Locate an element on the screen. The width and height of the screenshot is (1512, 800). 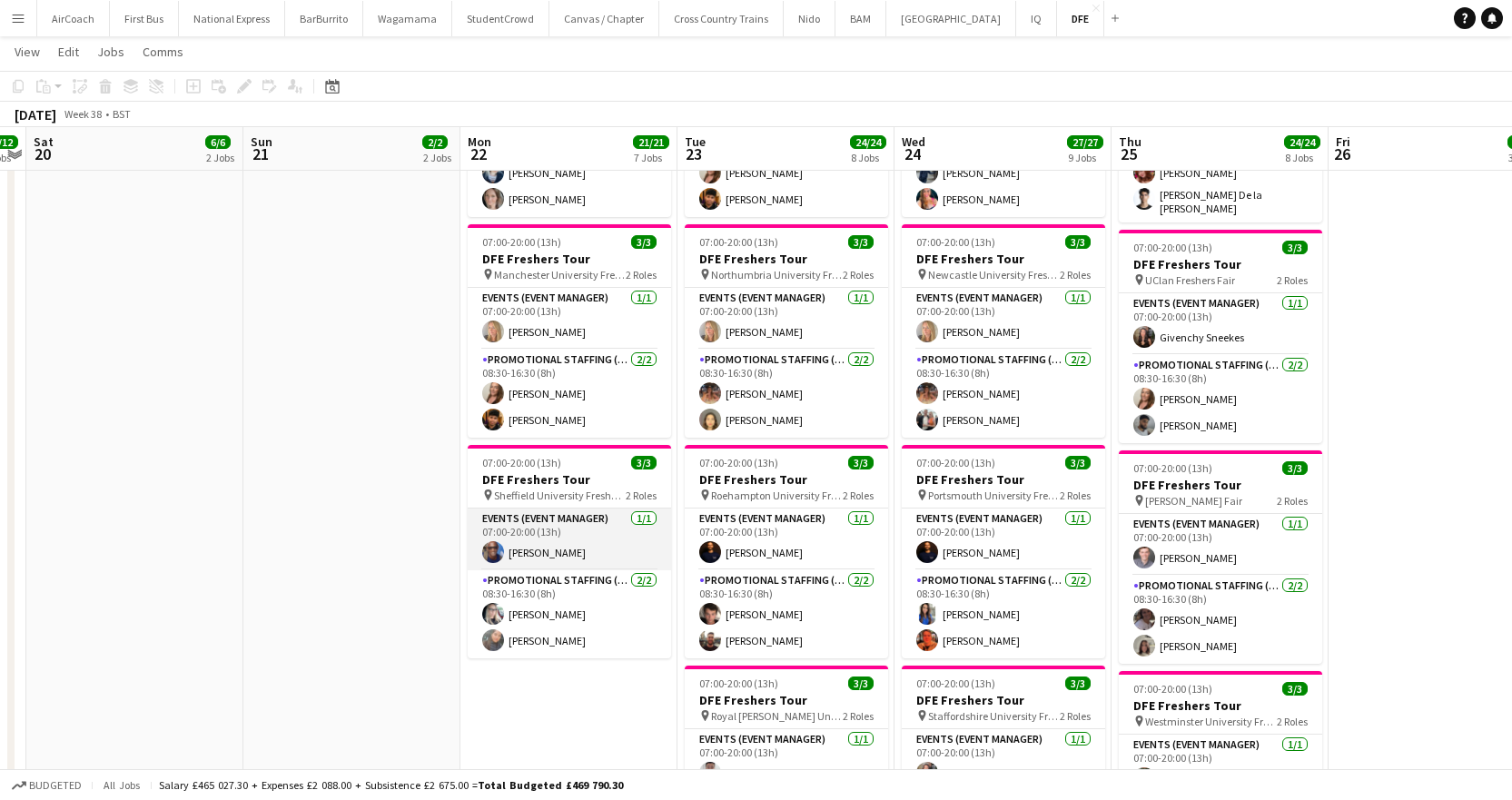
span: All jobs is located at coordinates (122, 784).